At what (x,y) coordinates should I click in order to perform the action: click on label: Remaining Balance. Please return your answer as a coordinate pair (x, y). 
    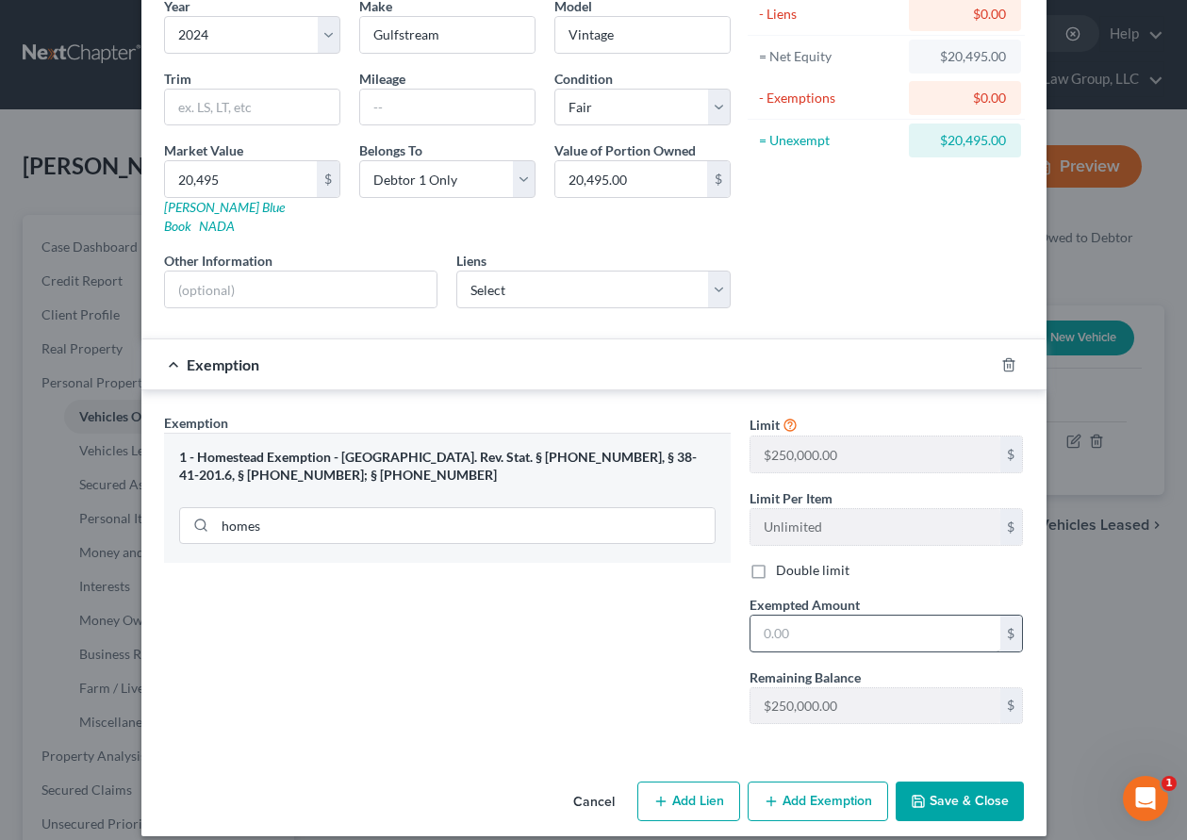
    Looking at the image, I should click on (805, 677).